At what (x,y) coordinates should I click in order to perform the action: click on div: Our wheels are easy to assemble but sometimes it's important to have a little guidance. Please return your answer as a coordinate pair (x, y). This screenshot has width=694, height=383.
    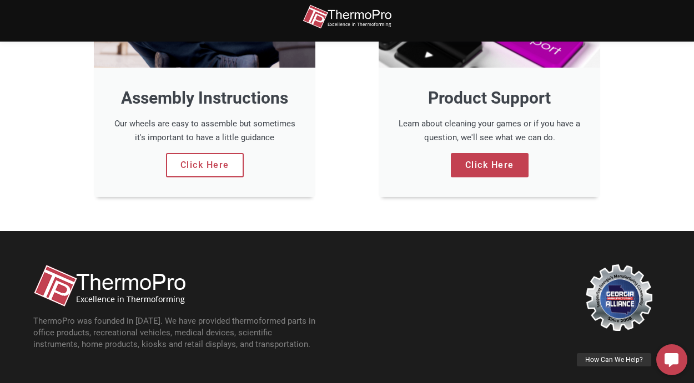
    Looking at the image, I should click on (204, 131).